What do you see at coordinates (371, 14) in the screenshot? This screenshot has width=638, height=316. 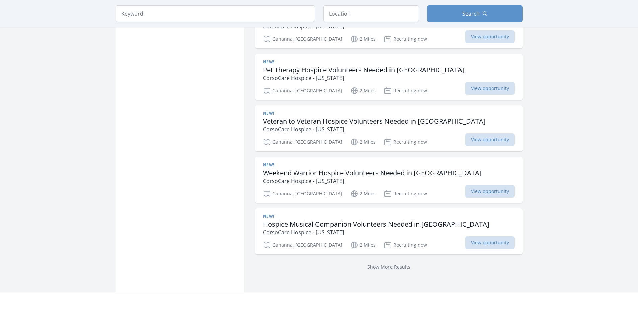 I see `input: Location` at bounding box center [371, 14].